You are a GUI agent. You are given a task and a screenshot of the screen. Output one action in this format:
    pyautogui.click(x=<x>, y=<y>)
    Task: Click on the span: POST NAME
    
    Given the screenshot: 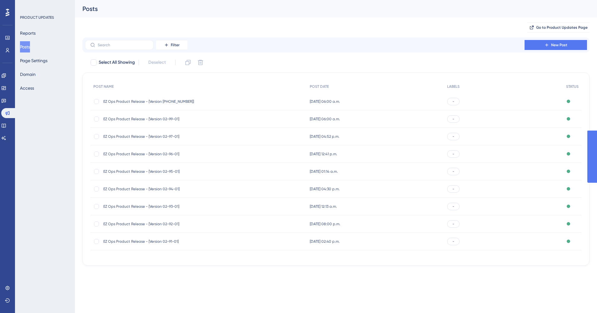 What is the action you would take?
    pyautogui.click(x=103, y=87)
    